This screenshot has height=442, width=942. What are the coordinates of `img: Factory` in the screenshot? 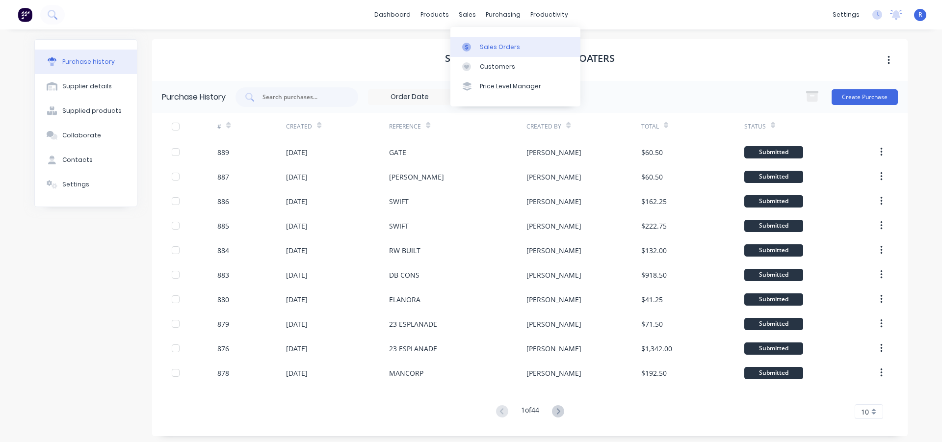 It's located at (25, 15).